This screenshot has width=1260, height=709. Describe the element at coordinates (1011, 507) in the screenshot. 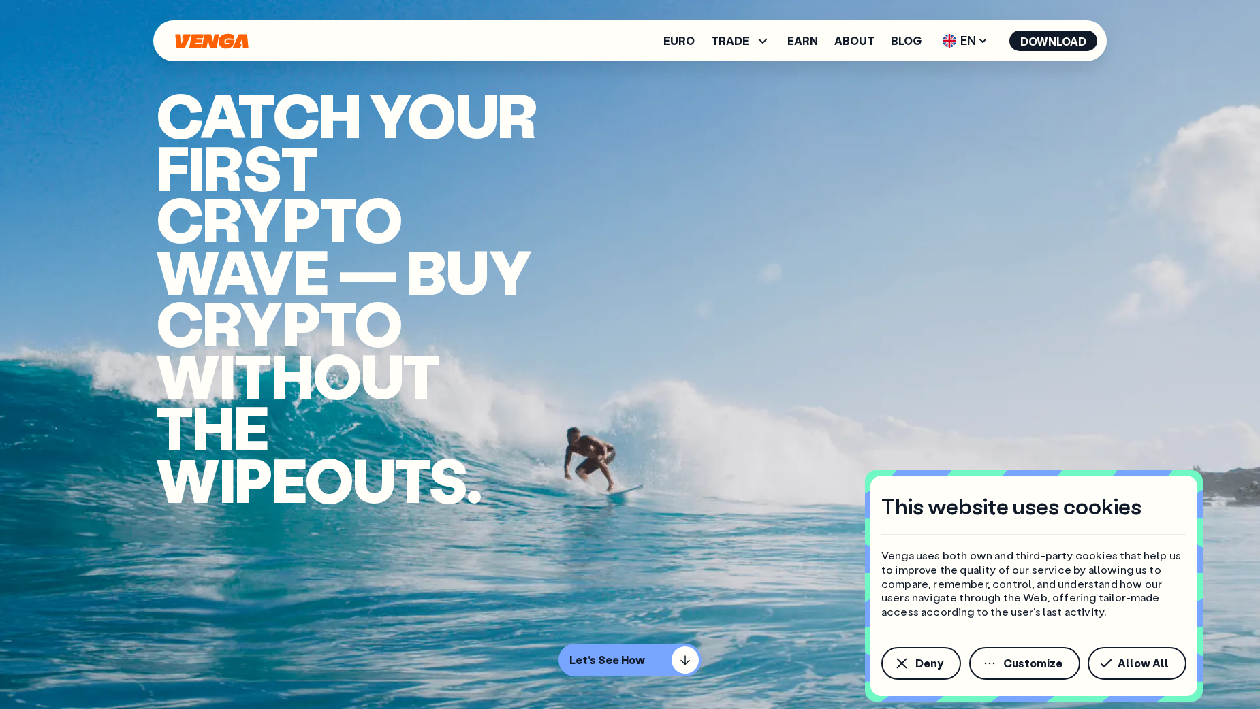

I see `h4: This website uses cookies` at that location.